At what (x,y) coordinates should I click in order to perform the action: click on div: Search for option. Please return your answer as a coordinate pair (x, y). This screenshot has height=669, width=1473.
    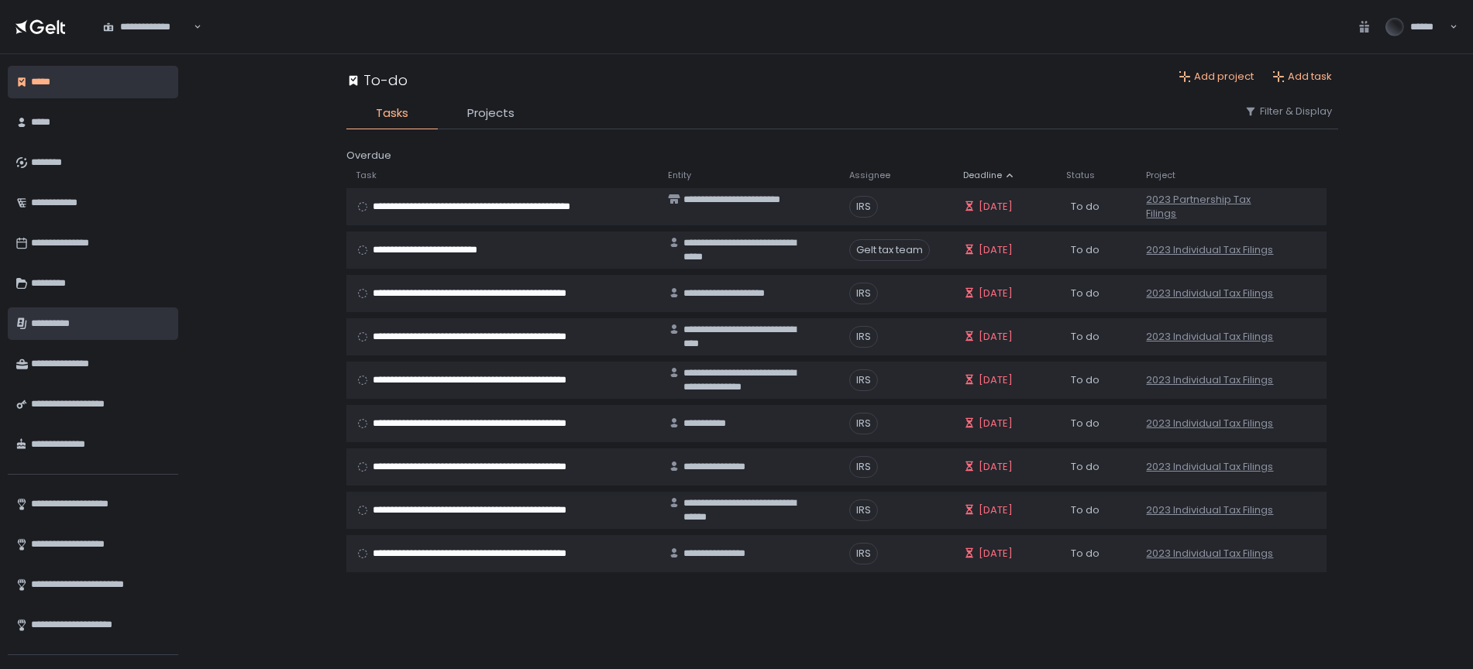
    Looking at the image, I should click on (147, 27).